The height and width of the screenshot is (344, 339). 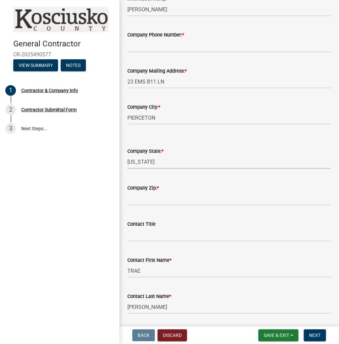 What do you see at coordinates (60, 54) in the screenshot?
I see `span: CR-2025490577` at bounding box center [60, 54].